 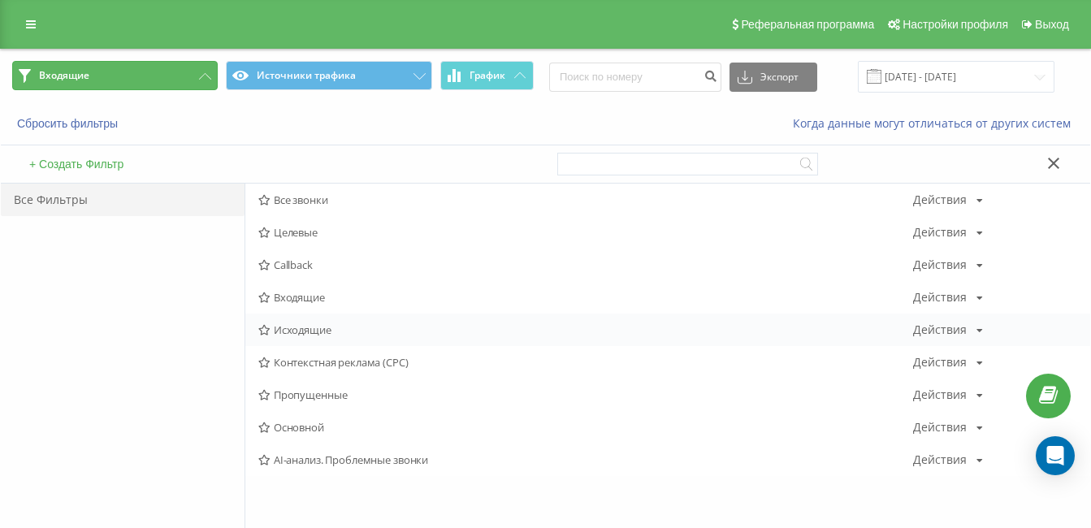 What do you see at coordinates (487, 76) in the screenshot?
I see `span: График` at bounding box center [487, 76].